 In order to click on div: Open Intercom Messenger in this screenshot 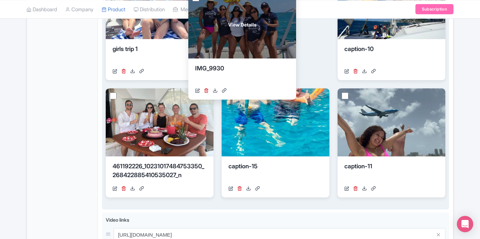, I will do `click(465, 224)`.